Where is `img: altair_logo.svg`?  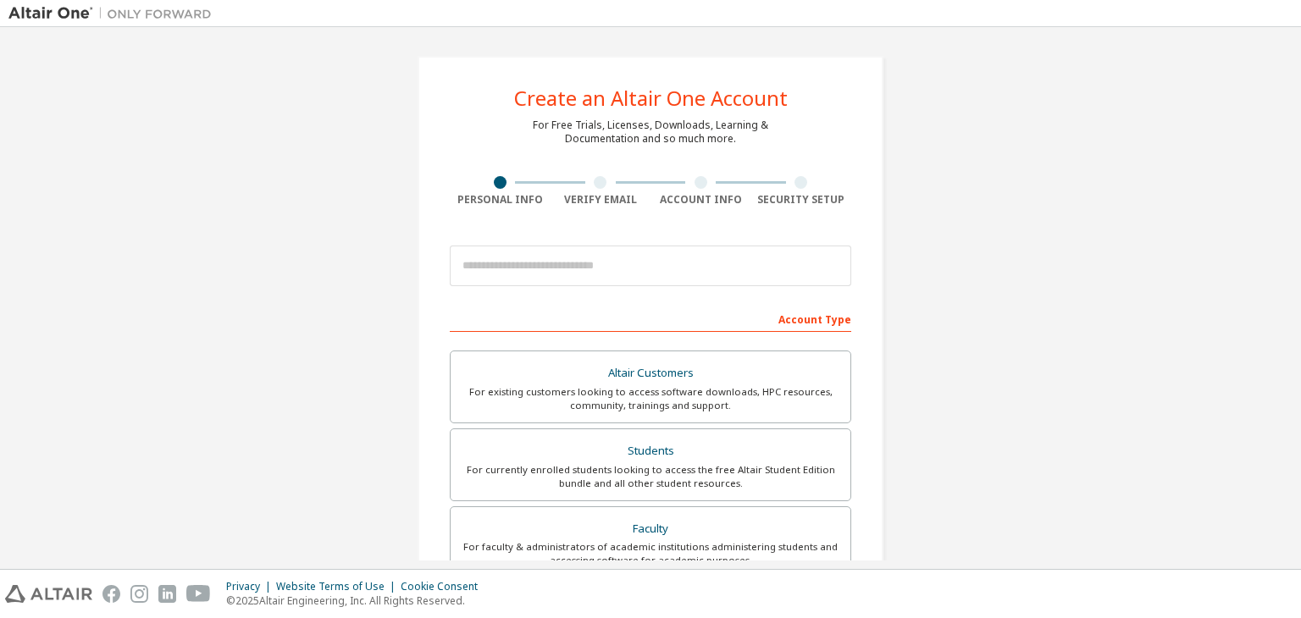
img: altair_logo.svg is located at coordinates (48, 594).